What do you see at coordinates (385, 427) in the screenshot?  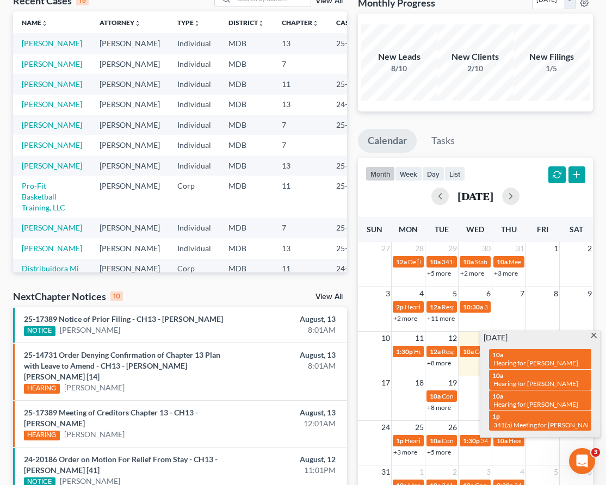 I see `span: 24` at bounding box center [385, 427].